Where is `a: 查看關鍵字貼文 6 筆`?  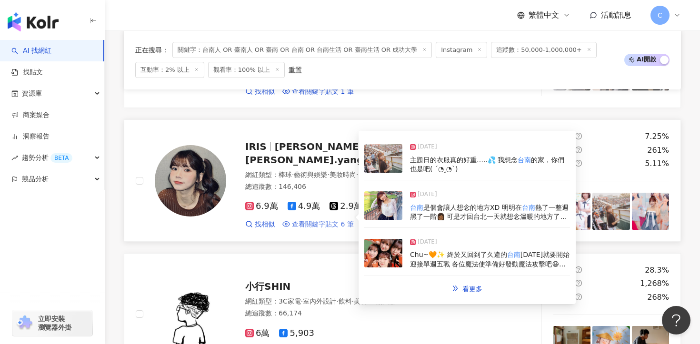
a: 查看關鍵字貼文 6 筆 is located at coordinates (318, 225).